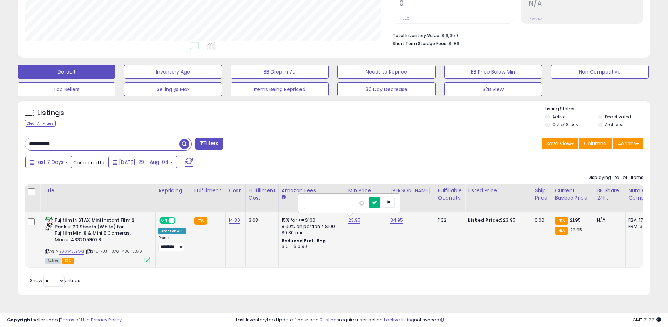  What do you see at coordinates (172, 244) in the screenshot?
I see `div: Preset:` at bounding box center [172, 244].